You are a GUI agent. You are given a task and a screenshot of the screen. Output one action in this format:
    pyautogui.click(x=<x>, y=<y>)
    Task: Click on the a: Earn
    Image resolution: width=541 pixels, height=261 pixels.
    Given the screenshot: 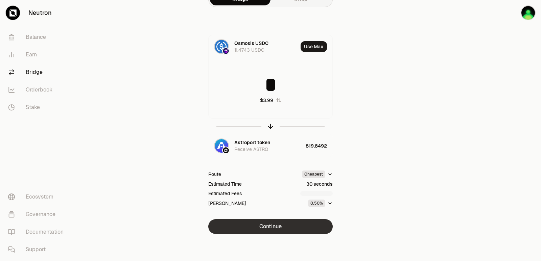 What is the action you would take?
    pyautogui.click(x=38, y=55)
    